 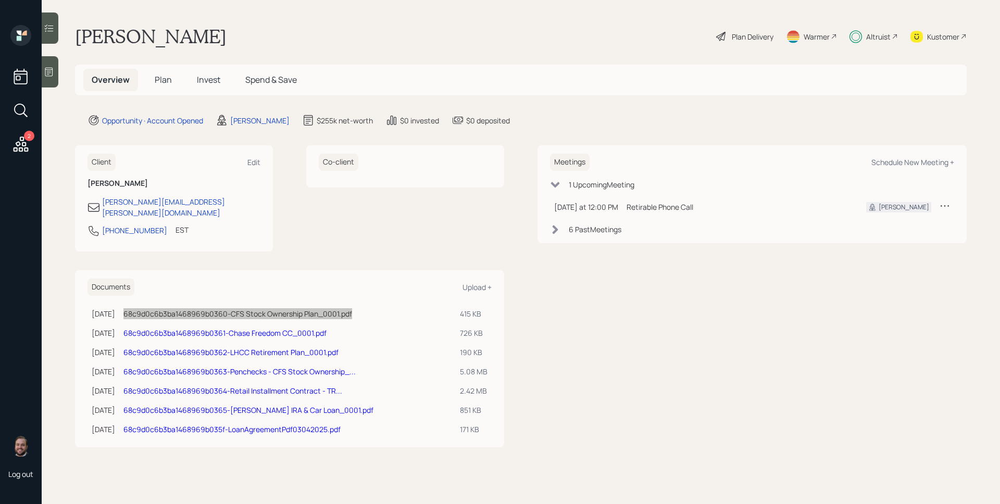 What do you see at coordinates (473, 391) in the screenshot?
I see `div: 2.42 MB` at bounding box center [473, 391].